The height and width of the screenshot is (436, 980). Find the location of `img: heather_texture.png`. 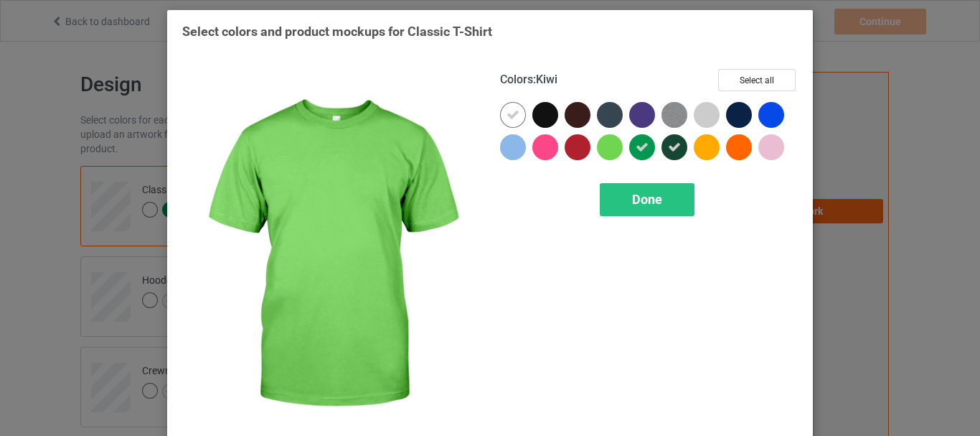

img: heather_texture.png is located at coordinates (675, 115).